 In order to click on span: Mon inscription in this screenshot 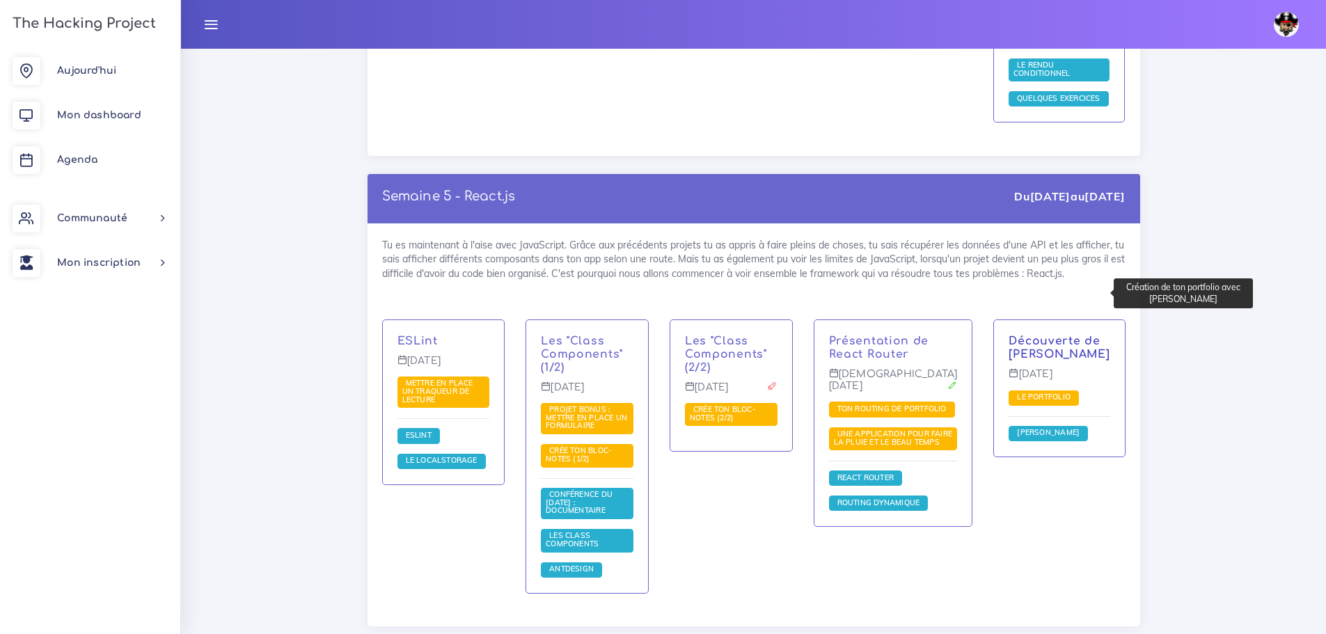, I will do `click(99, 262)`.